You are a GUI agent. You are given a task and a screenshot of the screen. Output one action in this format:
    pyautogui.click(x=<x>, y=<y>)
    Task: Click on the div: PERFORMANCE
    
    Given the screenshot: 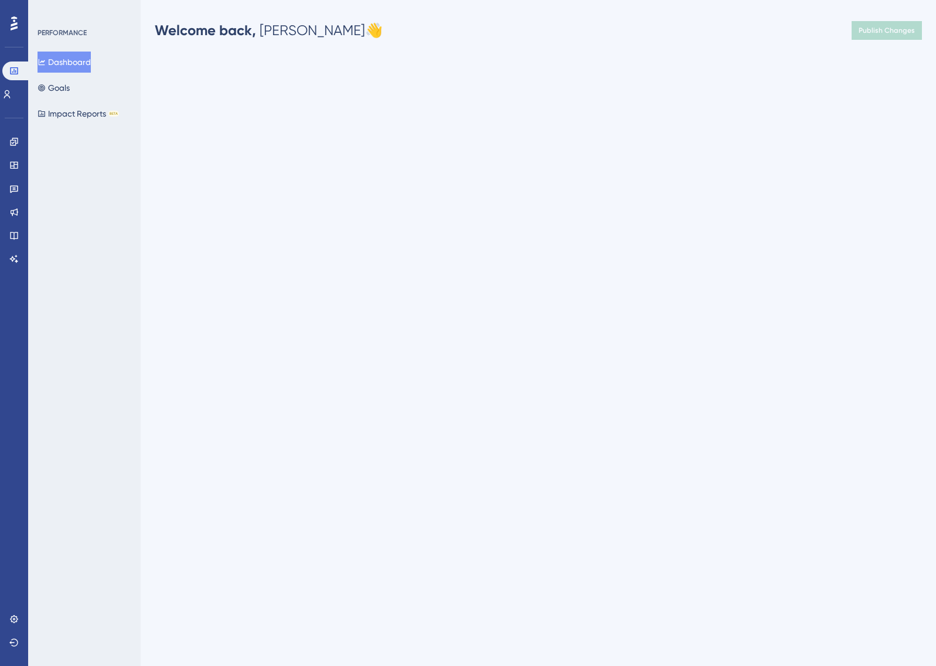 What is the action you would take?
    pyautogui.click(x=62, y=33)
    